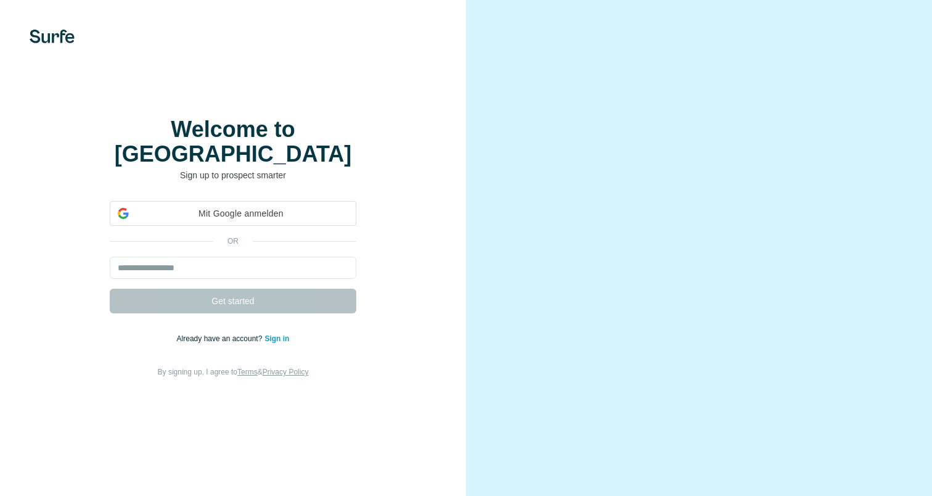 The height and width of the screenshot is (496, 932). Describe the element at coordinates (277, 338) in the screenshot. I see `a: Sign in` at that location.